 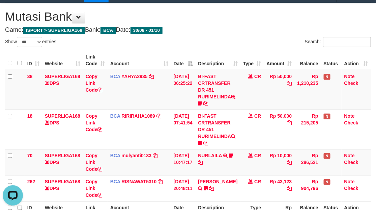 What do you see at coordinates (183, 60) in the screenshot?
I see `th: Date: activate to sort column descending` at bounding box center [183, 60].